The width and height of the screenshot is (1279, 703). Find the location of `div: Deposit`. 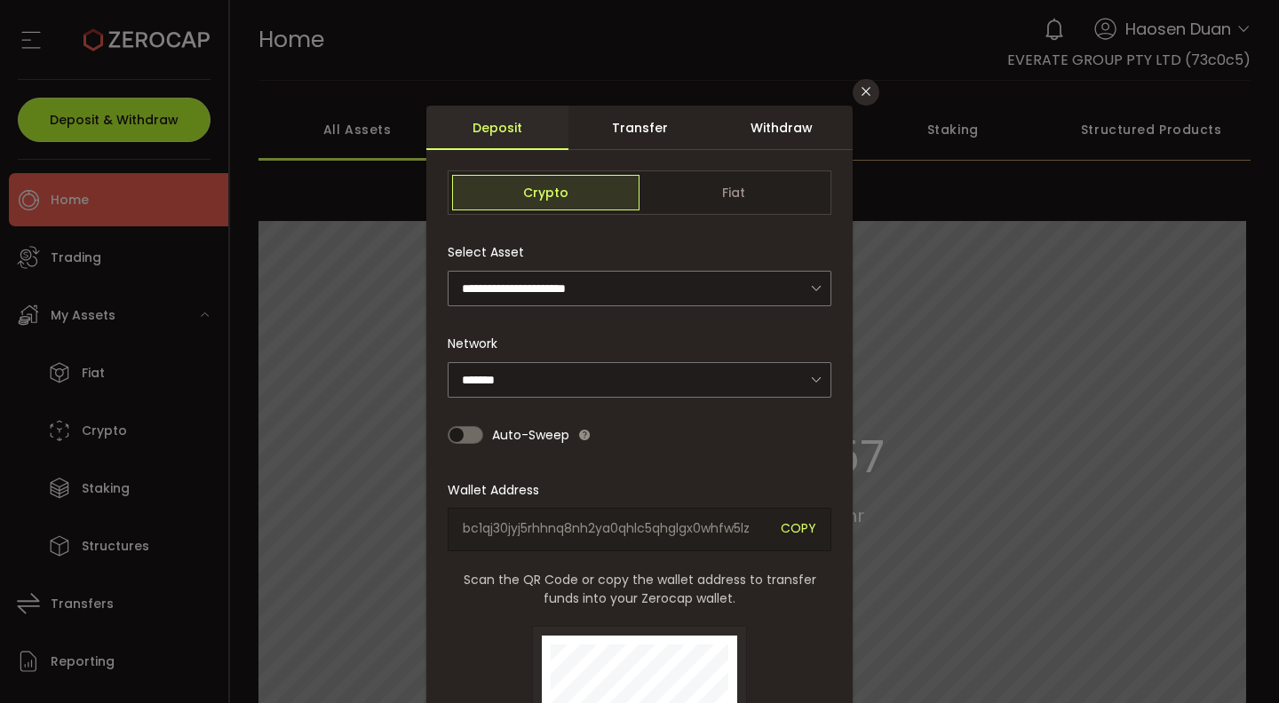

div: Deposit is located at coordinates (497, 128).